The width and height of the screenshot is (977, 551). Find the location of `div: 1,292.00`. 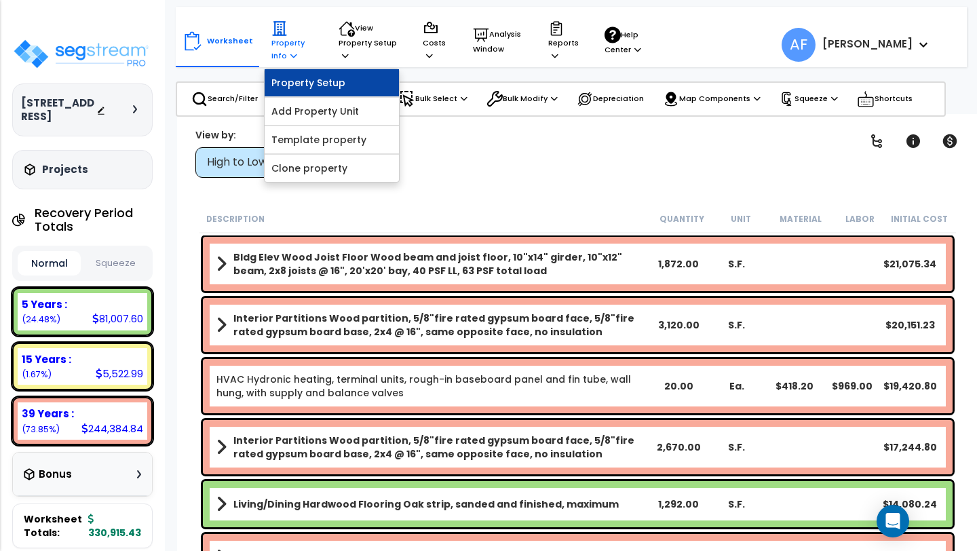

div: 1,292.00 is located at coordinates (679, 504).